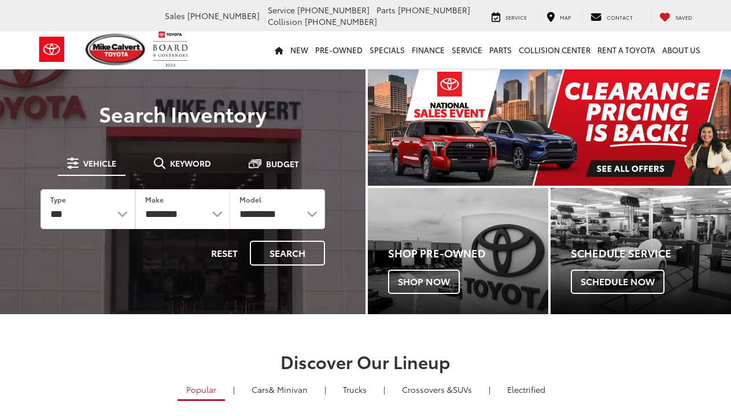  Describe the element at coordinates (618, 282) in the screenshot. I see `span: Schedule Now` at that location.